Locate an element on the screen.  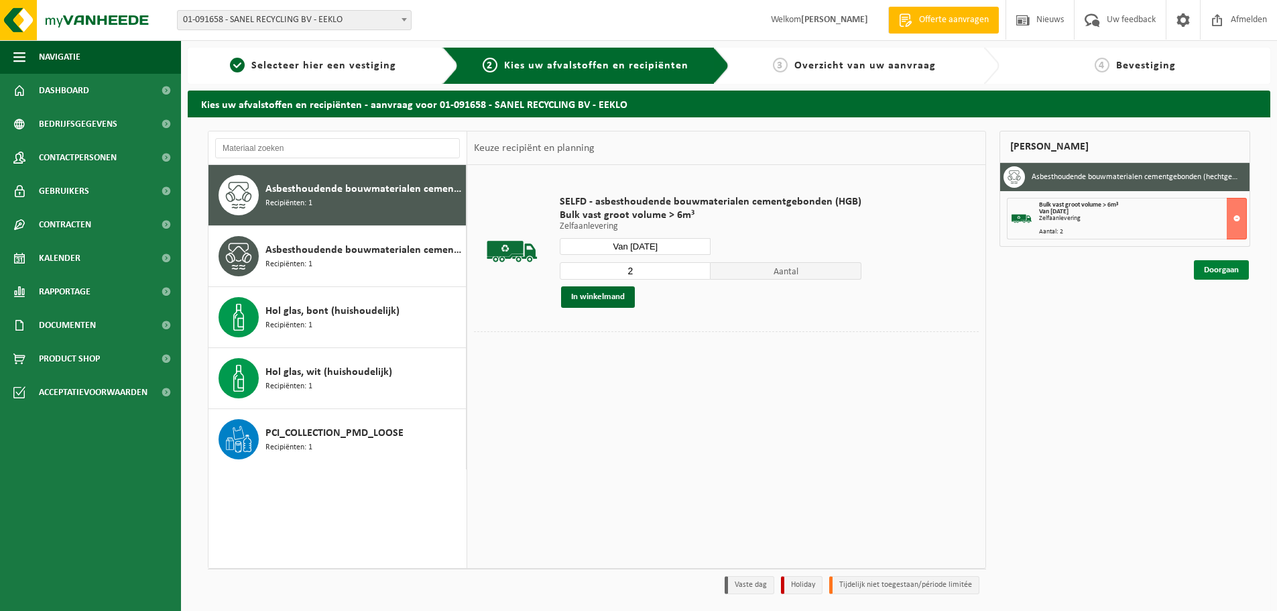
span: Gebruikers is located at coordinates (64, 191).